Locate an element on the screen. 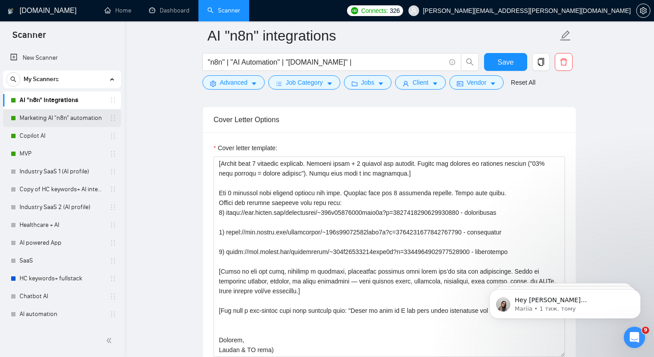  span: Job Category is located at coordinates (304, 82).